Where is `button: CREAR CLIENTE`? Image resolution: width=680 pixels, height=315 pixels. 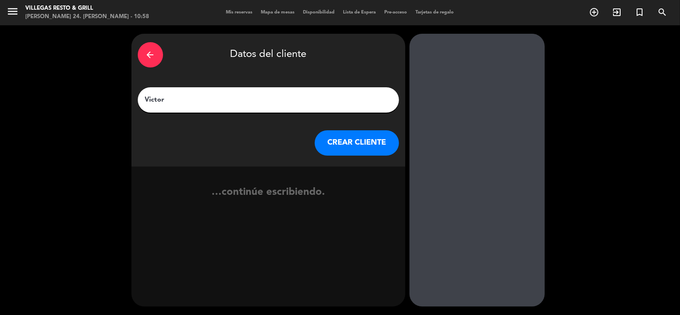
button: CREAR CLIENTE is located at coordinates (357, 143).